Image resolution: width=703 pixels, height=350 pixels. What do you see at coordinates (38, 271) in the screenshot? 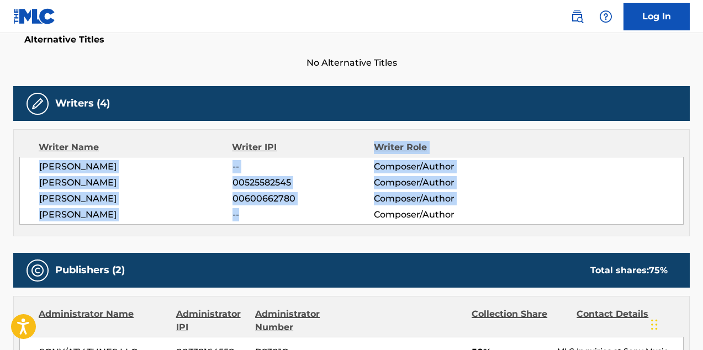
I see `img: Publishers` at bounding box center [38, 271].